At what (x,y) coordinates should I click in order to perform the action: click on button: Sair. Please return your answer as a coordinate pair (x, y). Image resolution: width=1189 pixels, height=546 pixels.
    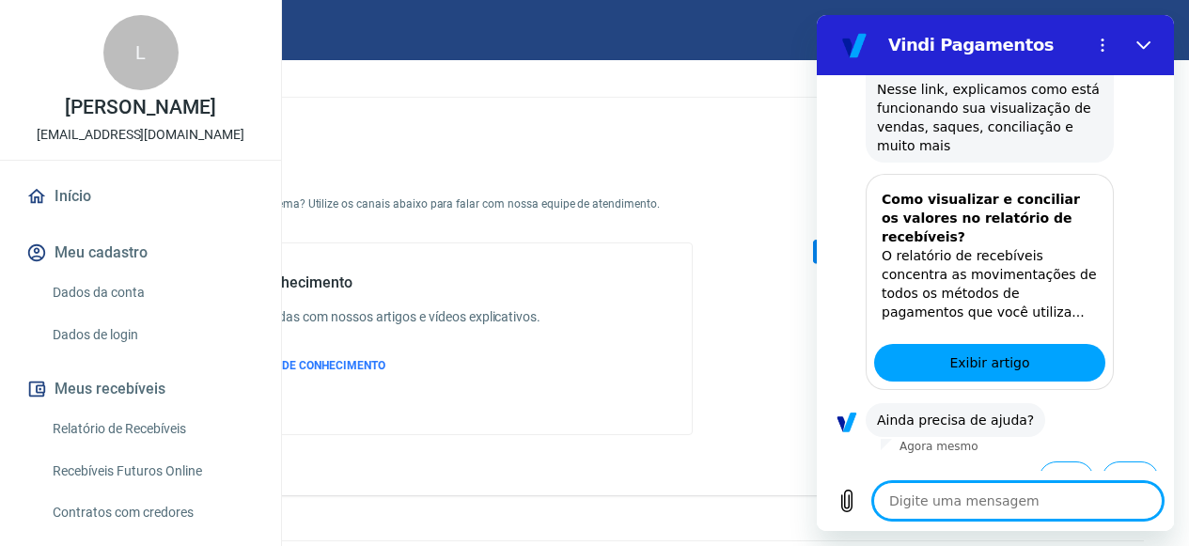
    Looking at the image, I should click on (1133, 30).